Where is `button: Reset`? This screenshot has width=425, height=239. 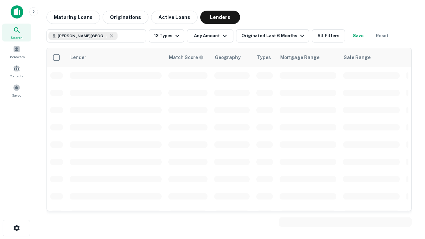
button: Reset is located at coordinates (382, 36).